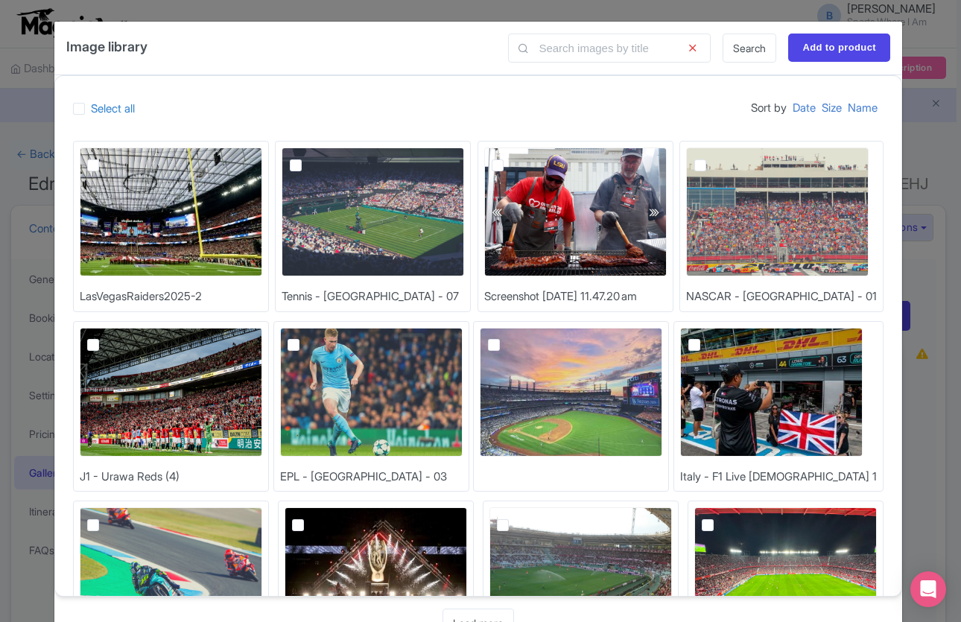 This screenshot has width=961, height=622. Describe the element at coordinates (371, 392) in the screenshot. I see `img: EPL_-_Manchester_City_-_03_nqykbp.png` at that location.